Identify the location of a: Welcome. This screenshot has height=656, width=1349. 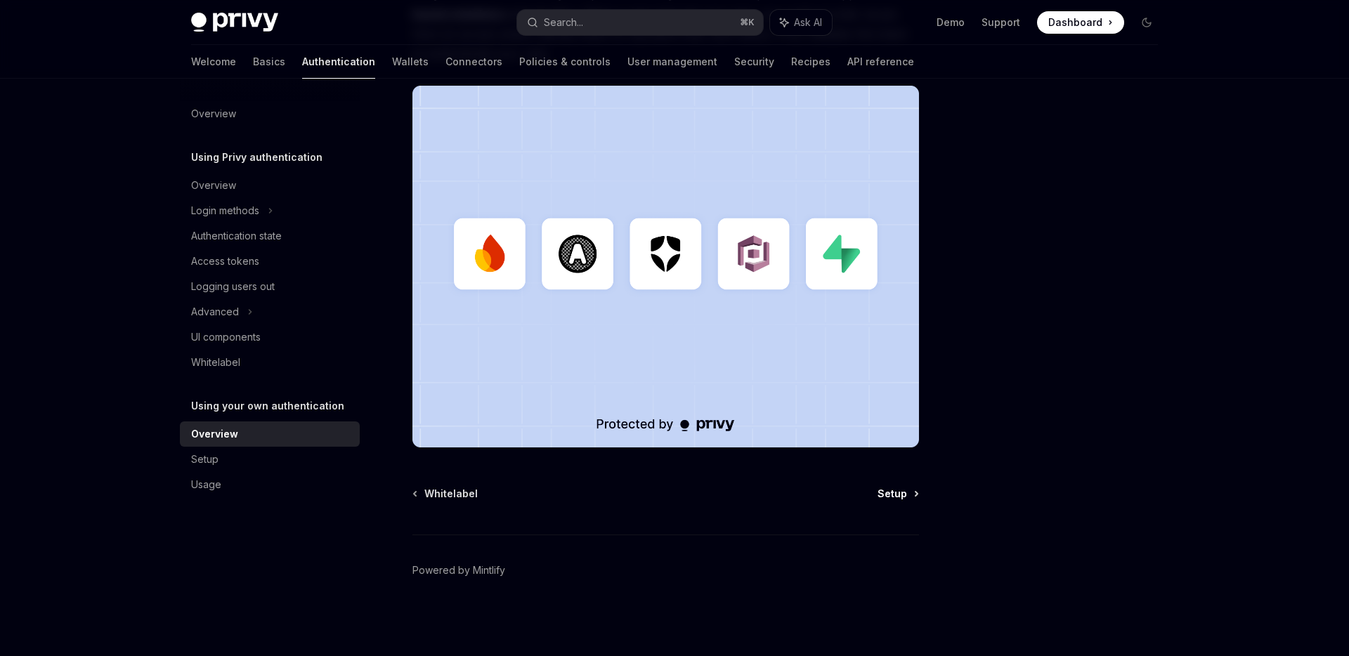
(214, 62).